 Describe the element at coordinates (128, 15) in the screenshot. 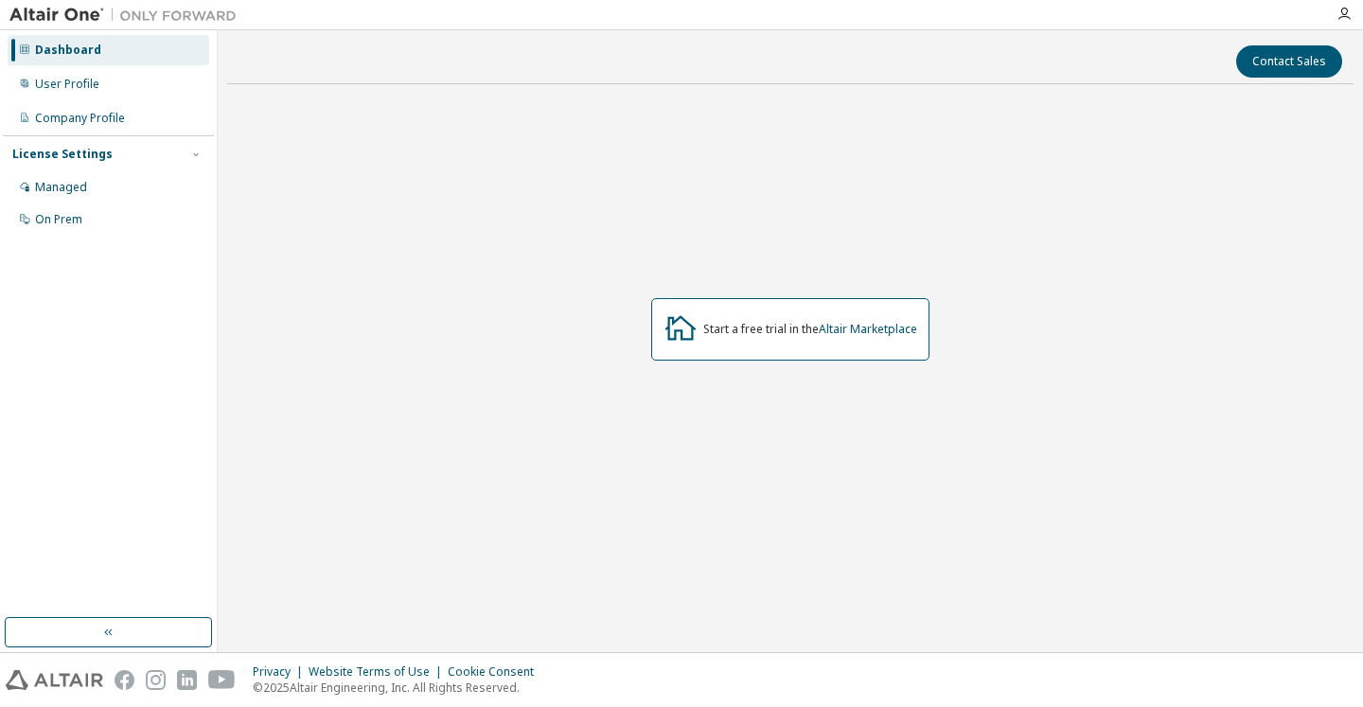

I see `img: Altair One` at that location.